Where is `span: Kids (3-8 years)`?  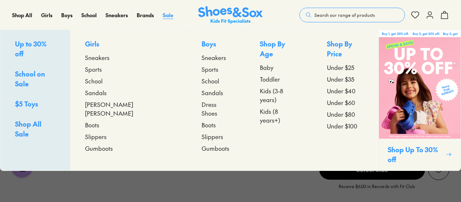 span: Kids (3-8 years) is located at coordinates (278, 95).